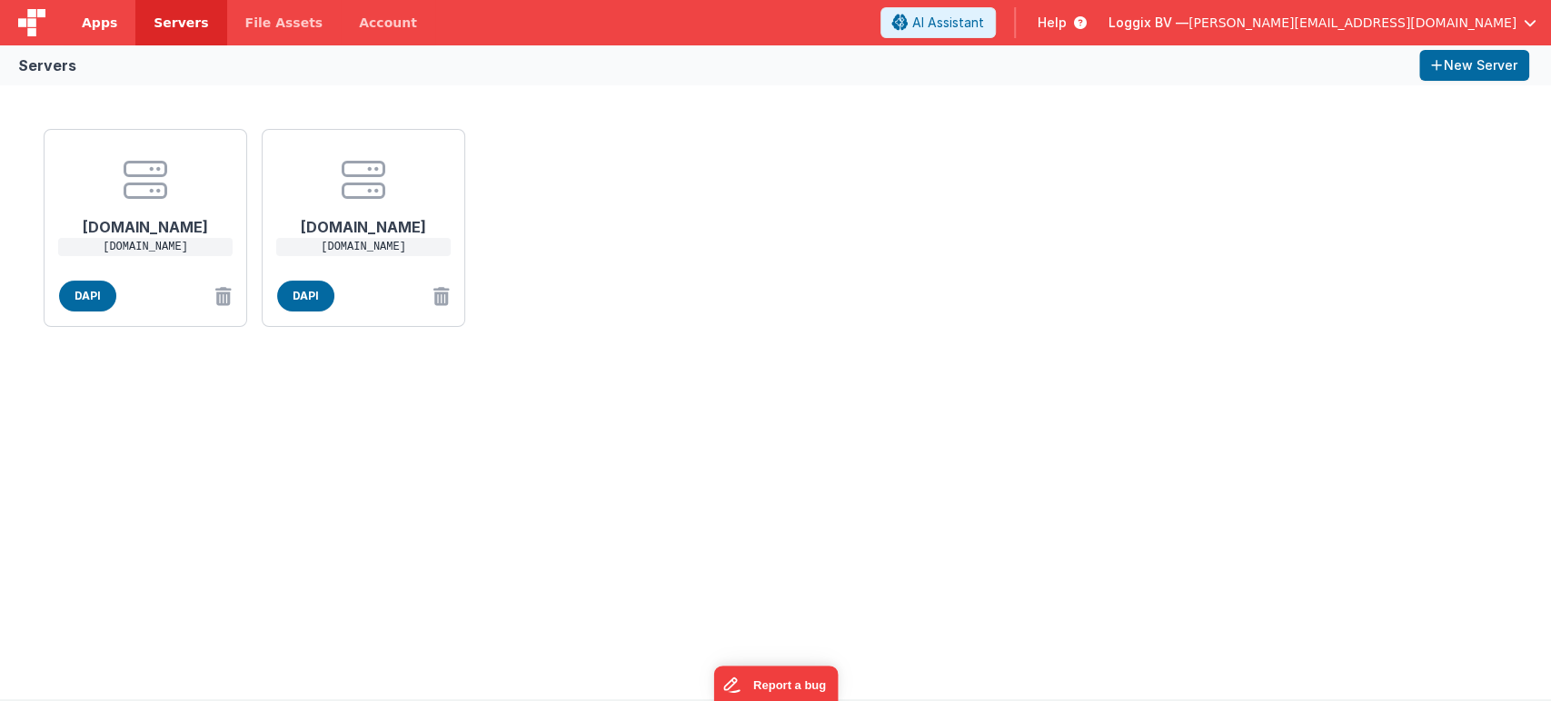 This screenshot has width=1551, height=701. I want to click on span: Servers, so click(181, 23).